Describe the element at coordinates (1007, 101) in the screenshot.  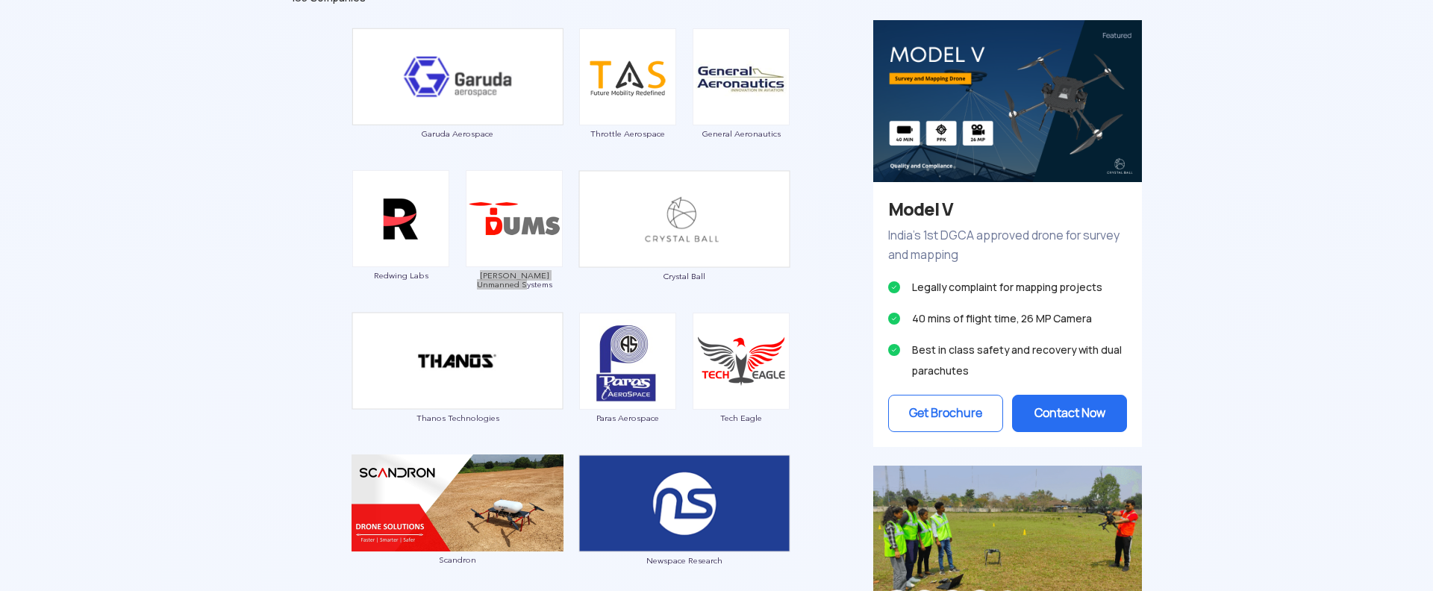
I see `img: bg_eco_crystal.png` at that location.